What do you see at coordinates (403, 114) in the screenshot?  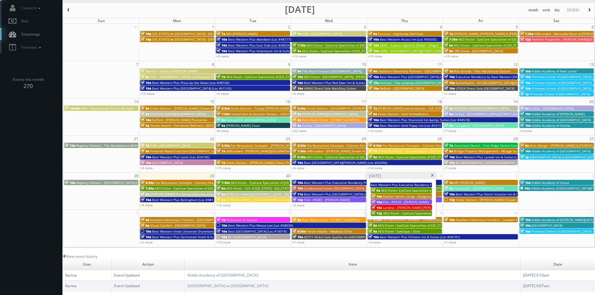 I see `span: Smile Doctors - Hall Orthodontics` at bounding box center [403, 114].